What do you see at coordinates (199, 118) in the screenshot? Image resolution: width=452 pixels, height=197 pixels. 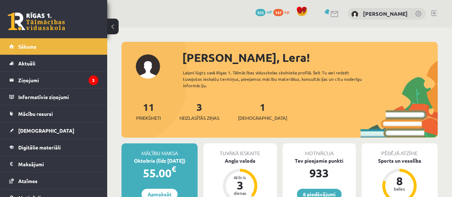 I see `span: Neizlasītās ziņas` at bounding box center [199, 118].